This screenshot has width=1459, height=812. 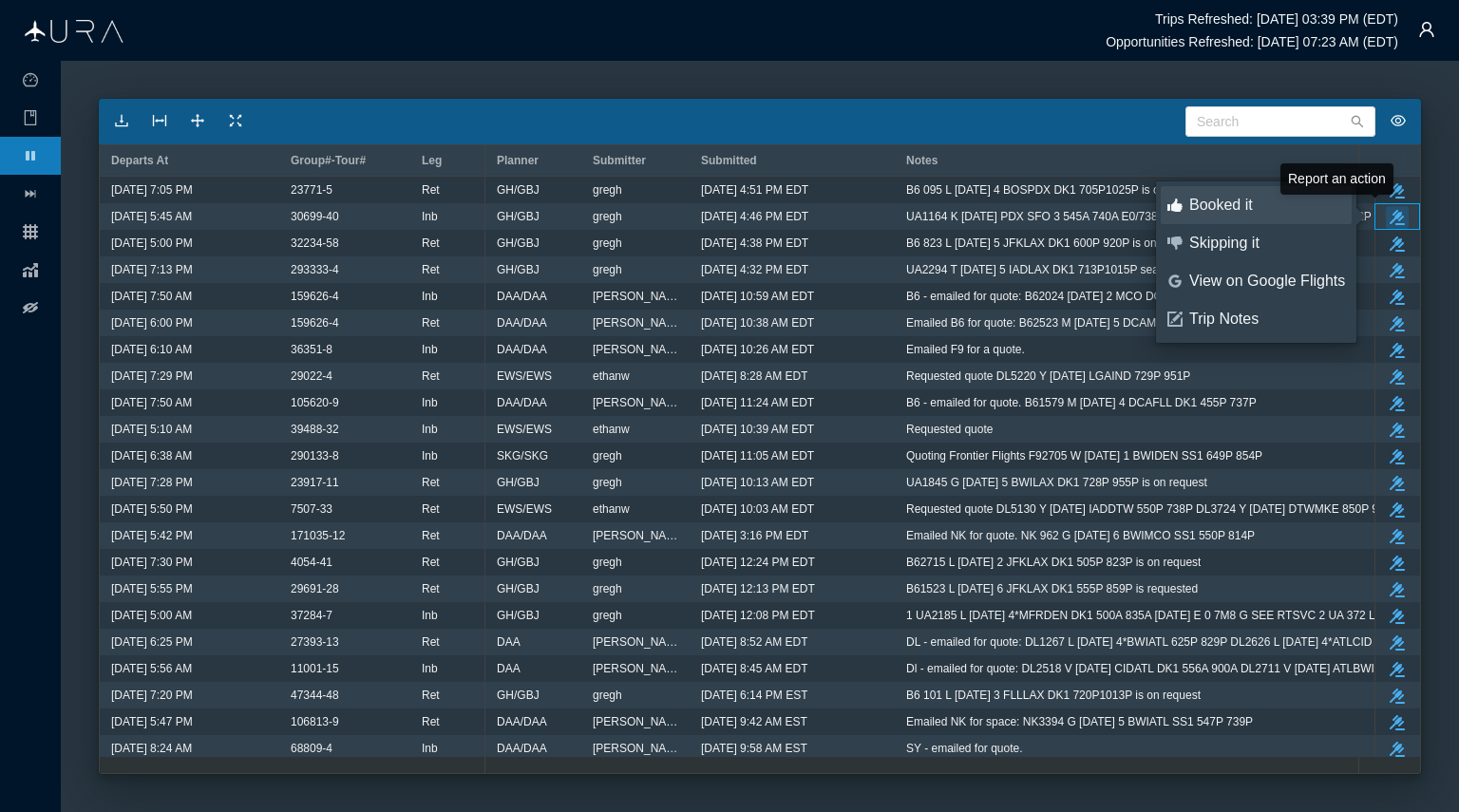 I want to click on img: Aura Logo, so click(x=74, y=32).